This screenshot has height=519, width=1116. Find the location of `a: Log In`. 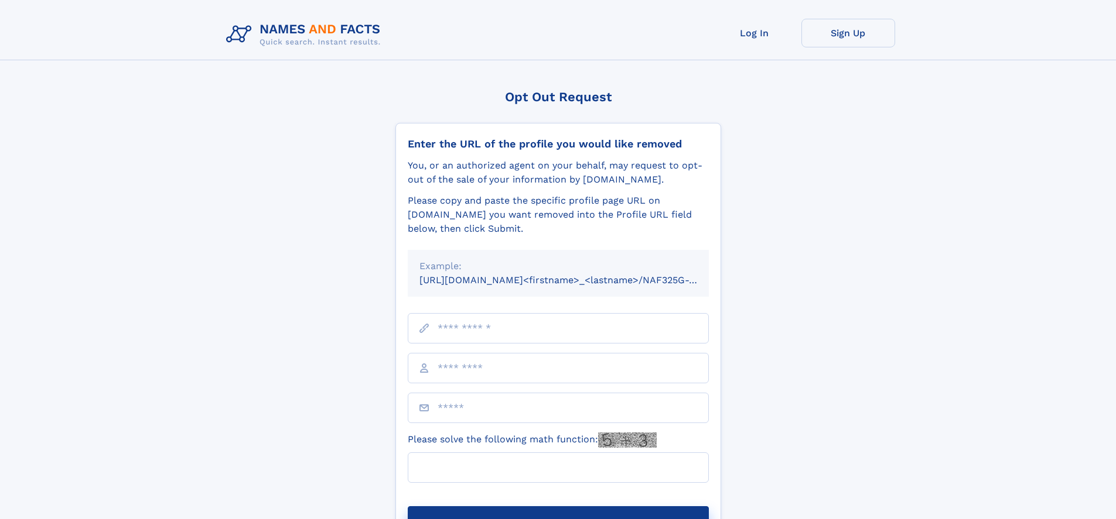

a: Log In is located at coordinates (754, 33).